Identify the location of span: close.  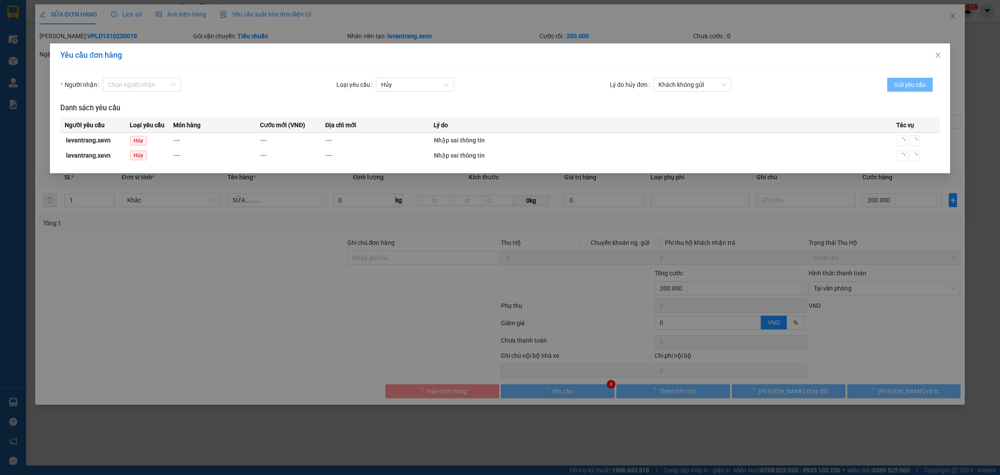
(938, 55).